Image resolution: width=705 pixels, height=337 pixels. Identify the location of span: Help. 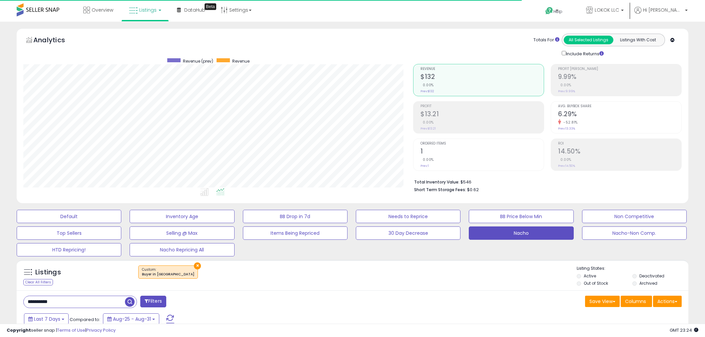
(558, 11).